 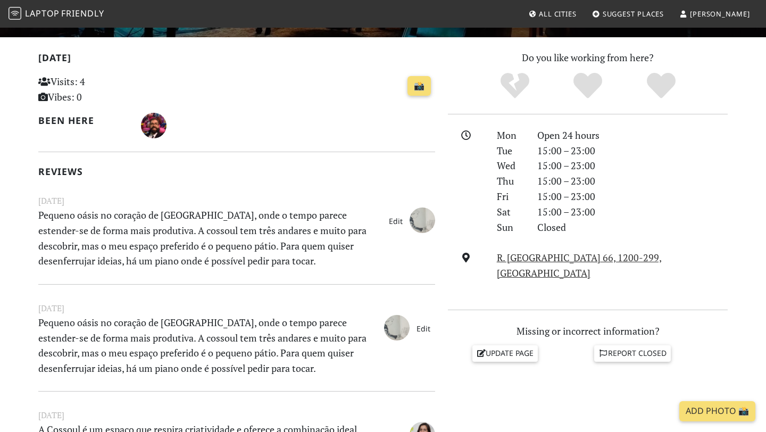 What do you see at coordinates (632, 135) in the screenshot?
I see `div: Open 24 hours` at bounding box center [632, 135].